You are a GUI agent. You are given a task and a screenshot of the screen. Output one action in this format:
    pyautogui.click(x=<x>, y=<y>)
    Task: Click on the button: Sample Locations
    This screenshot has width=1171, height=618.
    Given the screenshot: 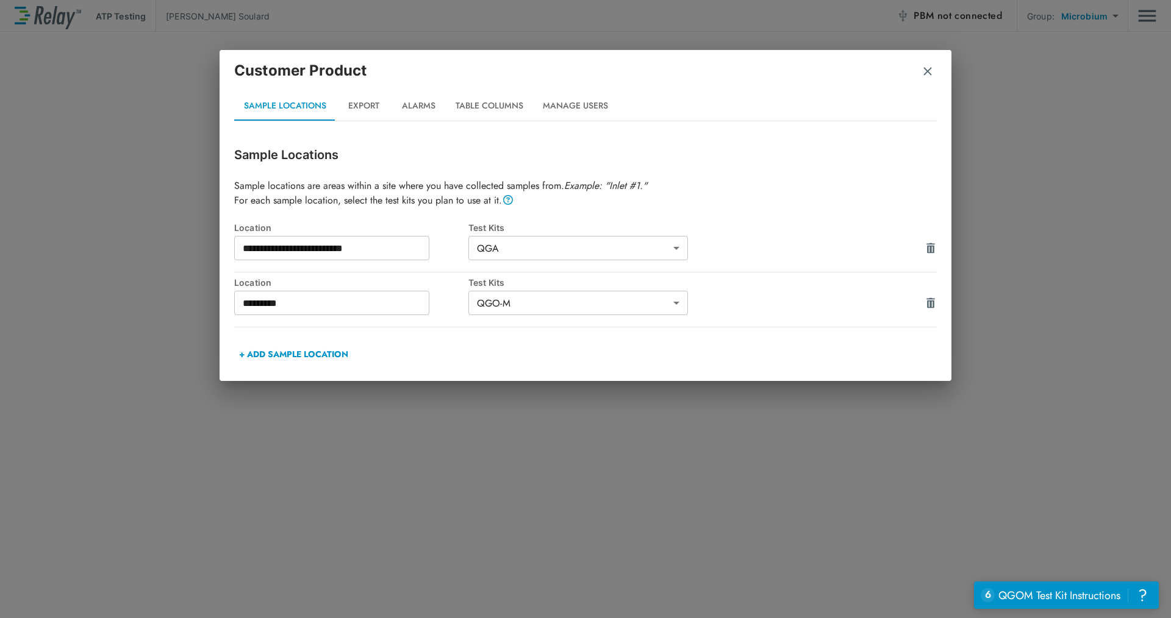 What is the action you would take?
    pyautogui.click(x=285, y=106)
    